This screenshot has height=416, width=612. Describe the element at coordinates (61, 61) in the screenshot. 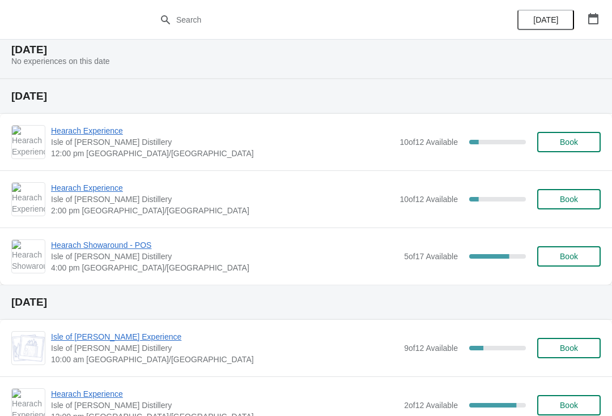

I see `span: No experiences on this date` at that location.